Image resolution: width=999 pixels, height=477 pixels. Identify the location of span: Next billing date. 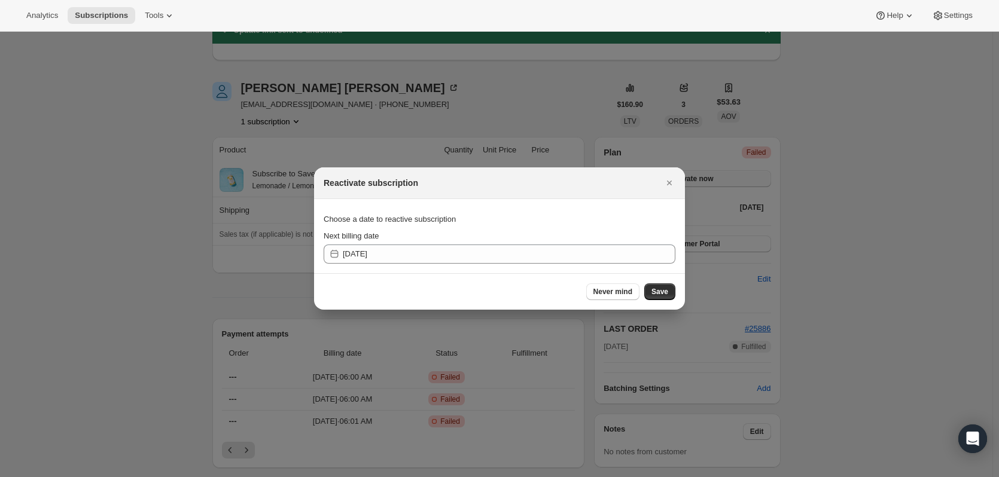
(351, 236).